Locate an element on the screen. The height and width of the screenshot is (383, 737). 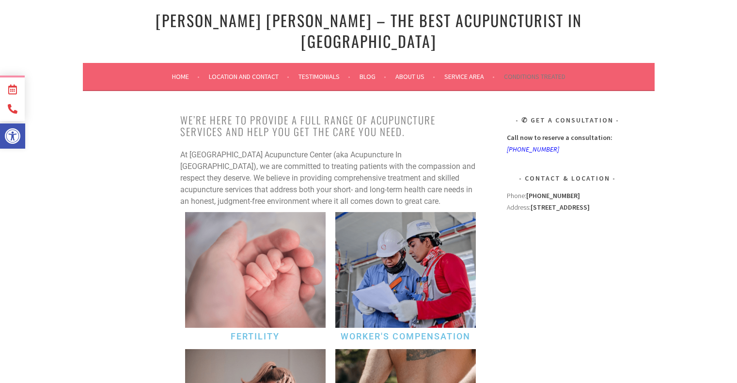
a: Fertility is located at coordinates (255, 336).